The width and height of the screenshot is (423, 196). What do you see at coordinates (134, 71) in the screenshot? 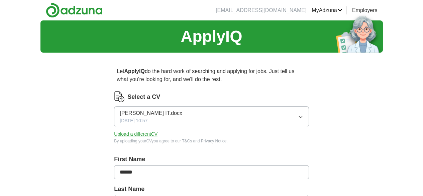
I see `strong: ApplyIQ` at bounding box center [134, 71].